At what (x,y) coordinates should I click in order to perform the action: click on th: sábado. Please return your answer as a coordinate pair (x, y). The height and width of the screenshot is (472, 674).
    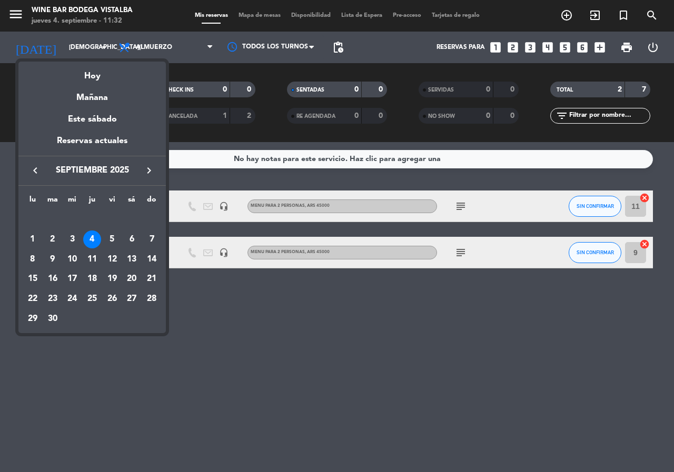
    Looking at the image, I should click on (132, 202).